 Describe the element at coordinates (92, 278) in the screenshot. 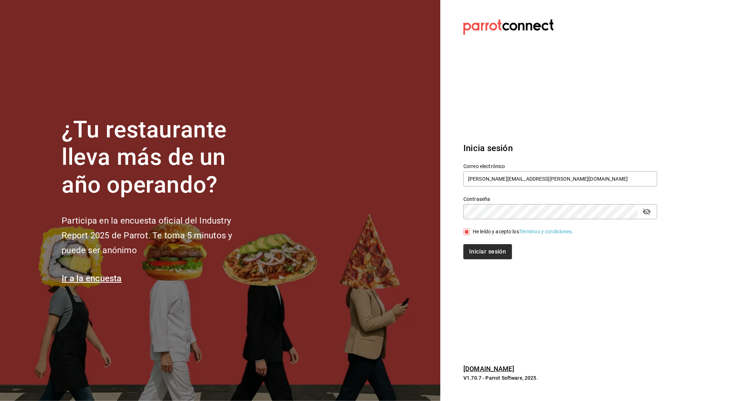

I see `a: Ir a la encuesta` at that location.